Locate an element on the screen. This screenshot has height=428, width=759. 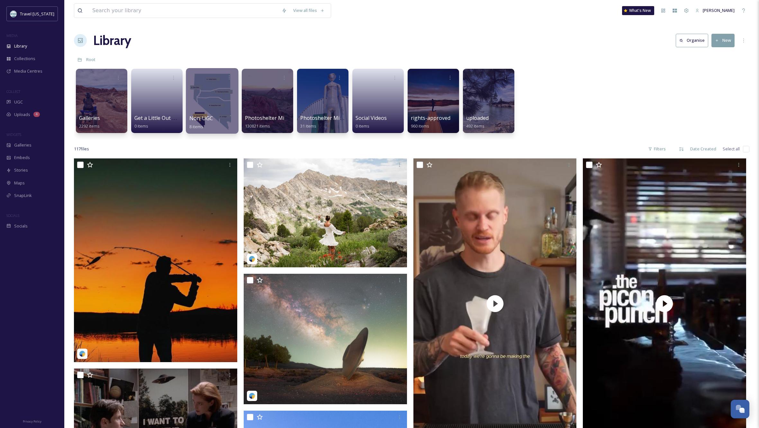
span: Get a Little Out There is located at coordinates (160, 118).